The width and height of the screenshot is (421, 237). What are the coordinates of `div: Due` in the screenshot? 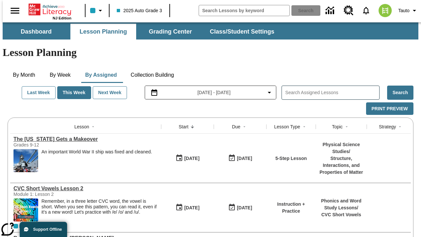 It's located at (236, 127).